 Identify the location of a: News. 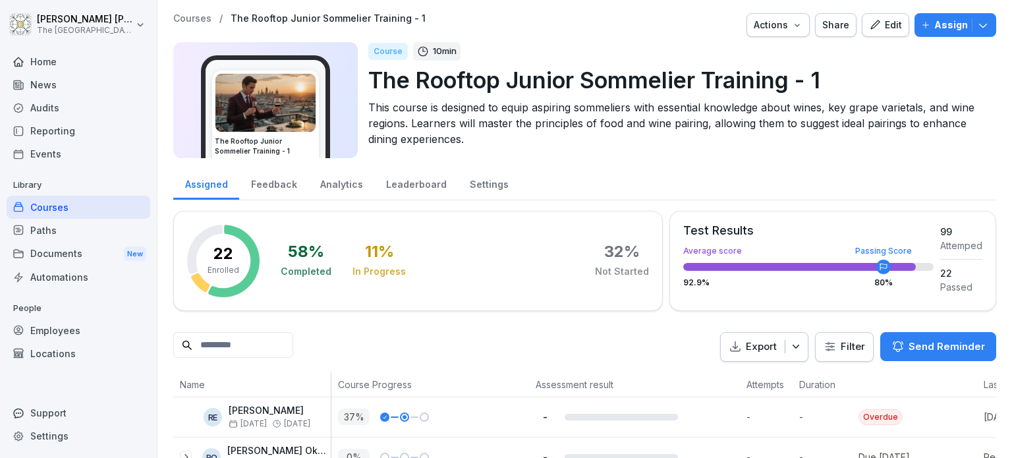
(78, 84).